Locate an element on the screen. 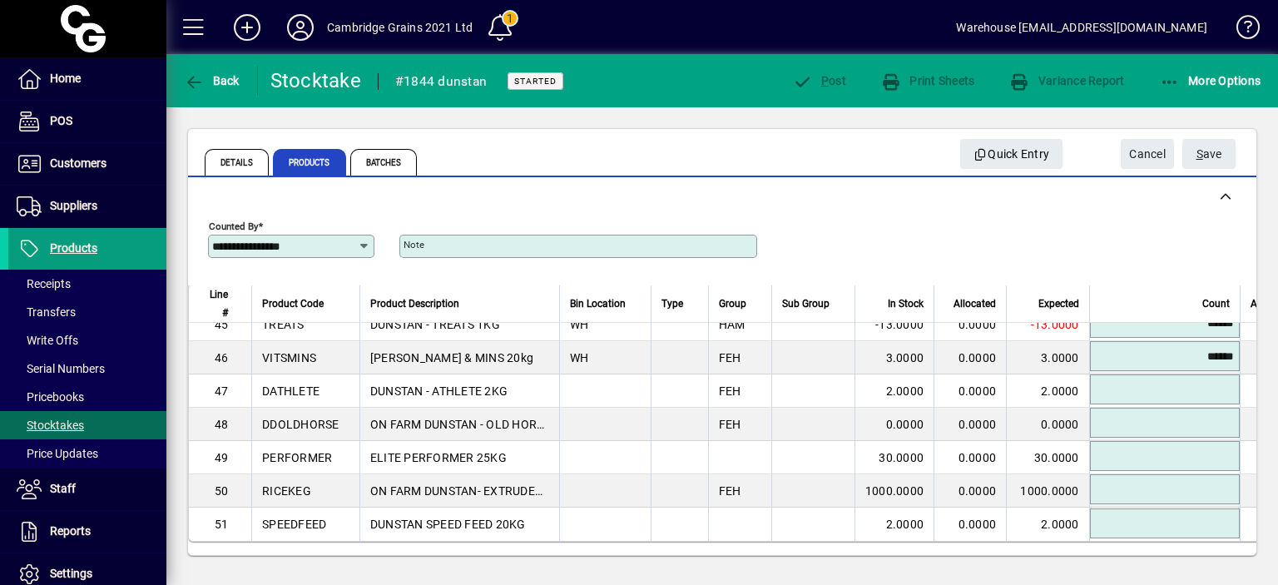 The image size is (1278, 585). span: Transfers is located at coordinates (46, 312).